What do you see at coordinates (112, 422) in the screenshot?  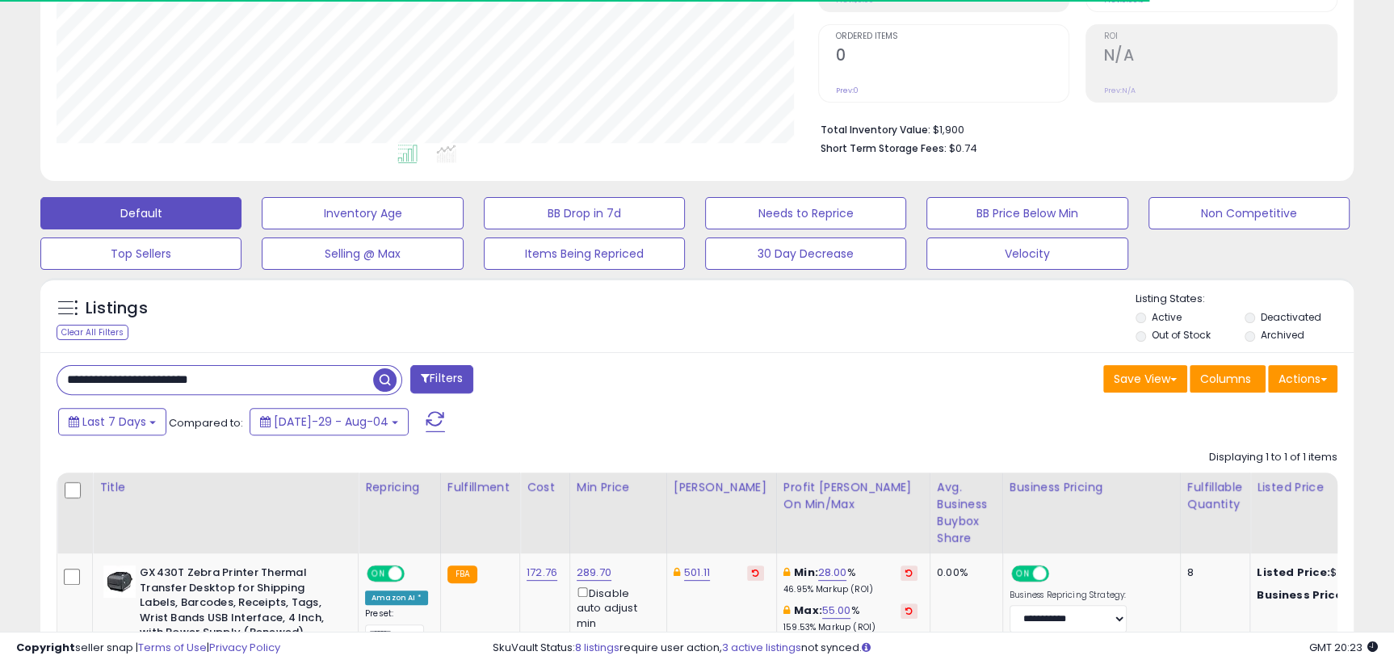 I see `button: Last 7 Days` at bounding box center [112, 422].